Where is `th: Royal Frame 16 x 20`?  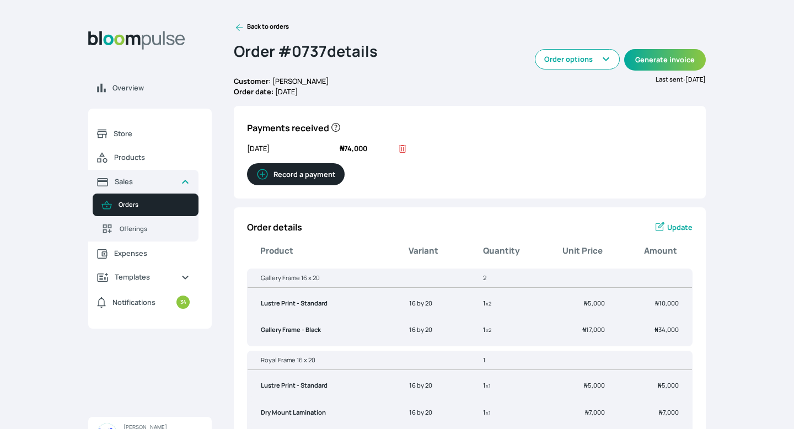 th: Royal Frame 16 x 20 is located at coordinates (358, 363).